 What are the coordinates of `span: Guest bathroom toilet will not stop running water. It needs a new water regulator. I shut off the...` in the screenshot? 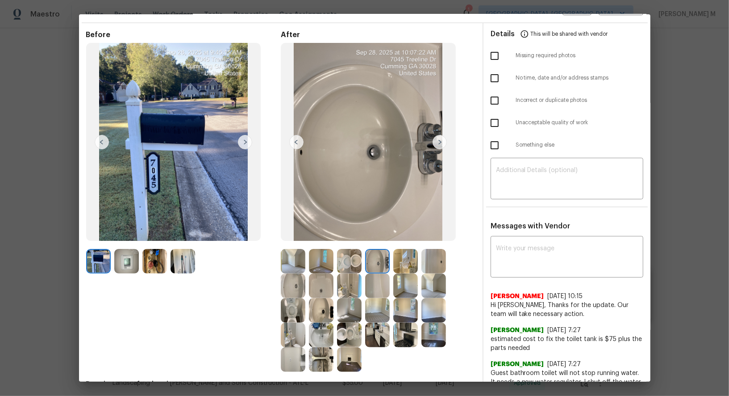 It's located at (567, 382).